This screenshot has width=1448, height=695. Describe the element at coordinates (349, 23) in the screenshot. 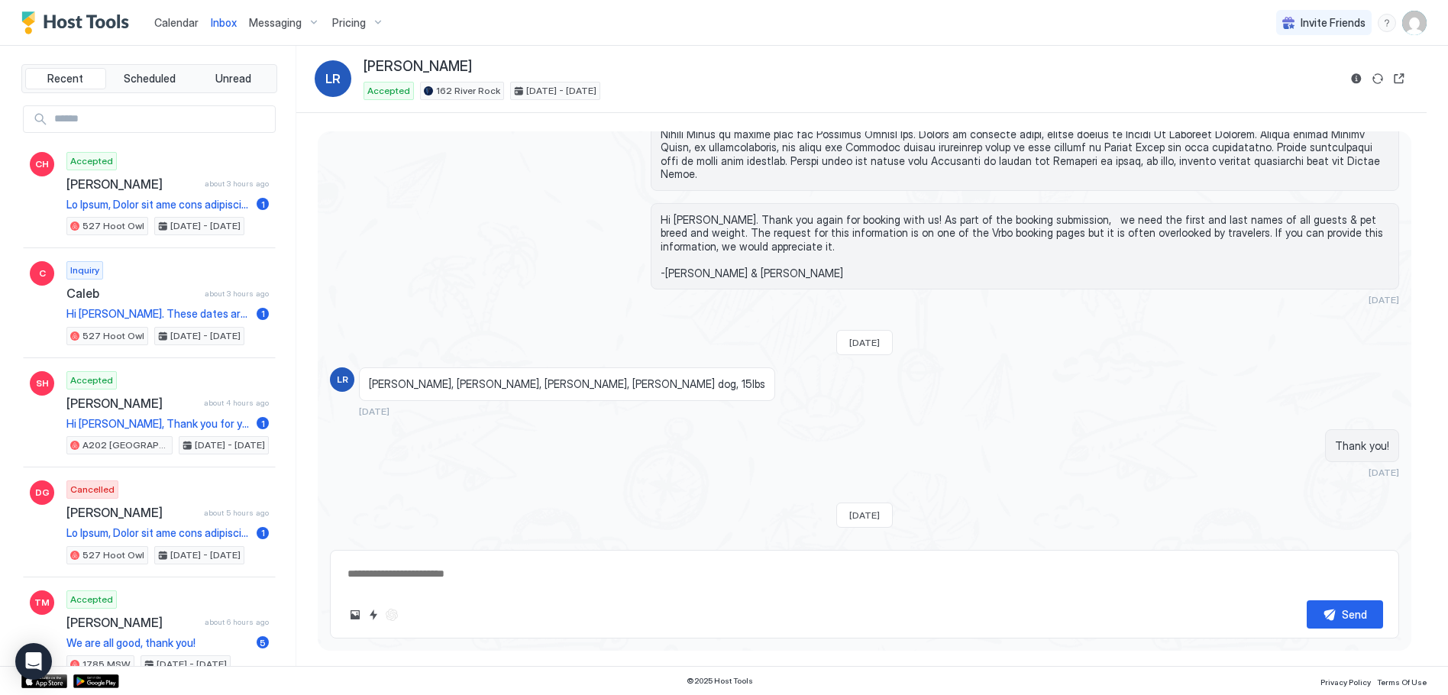

I see `span: Pricing` at that location.